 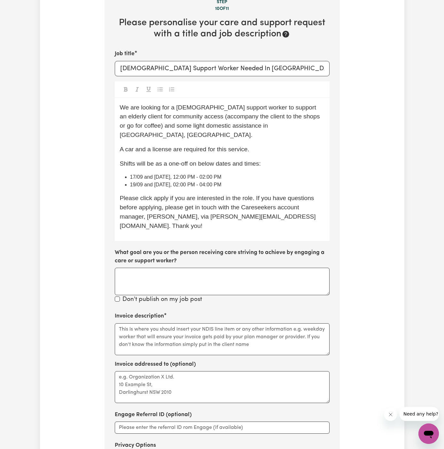 I want to click on label: Don't publish on my job post, so click(x=162, y=300).